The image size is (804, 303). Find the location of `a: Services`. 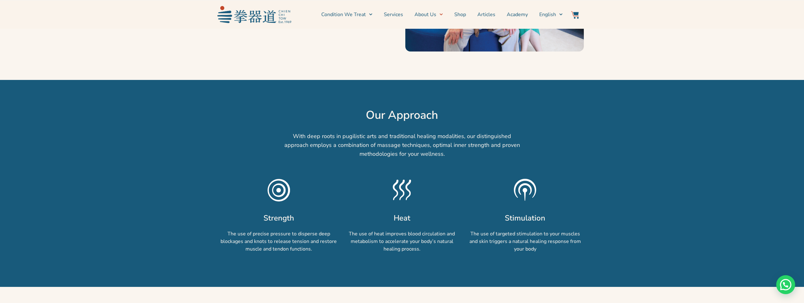

a: Services is located at coordinates (393, 15).